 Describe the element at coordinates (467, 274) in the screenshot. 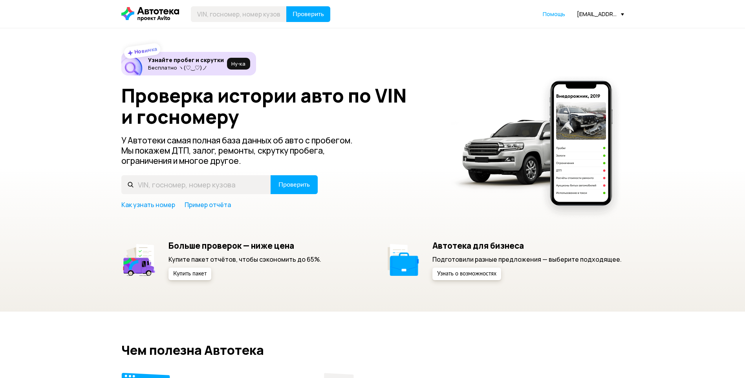

I see `span: Узнать о возможностях` at that location.